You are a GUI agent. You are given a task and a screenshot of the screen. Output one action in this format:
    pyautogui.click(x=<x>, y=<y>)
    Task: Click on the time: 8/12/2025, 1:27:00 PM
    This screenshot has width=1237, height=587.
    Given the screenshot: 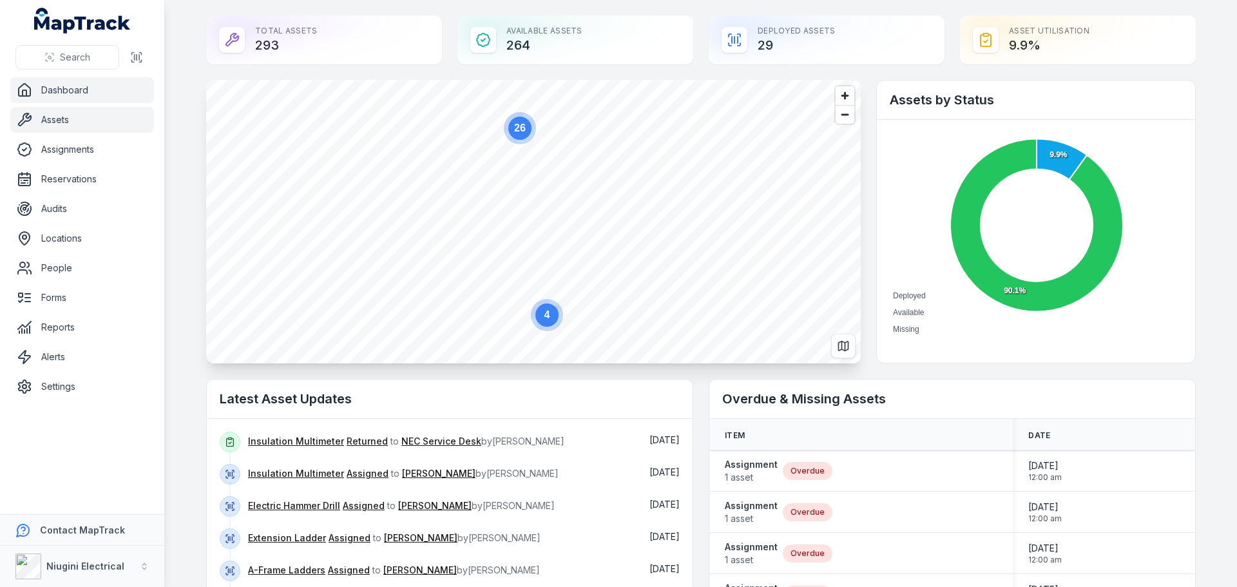 What is the action you would take?
    pyautogui.click(x=664, y=536)
    